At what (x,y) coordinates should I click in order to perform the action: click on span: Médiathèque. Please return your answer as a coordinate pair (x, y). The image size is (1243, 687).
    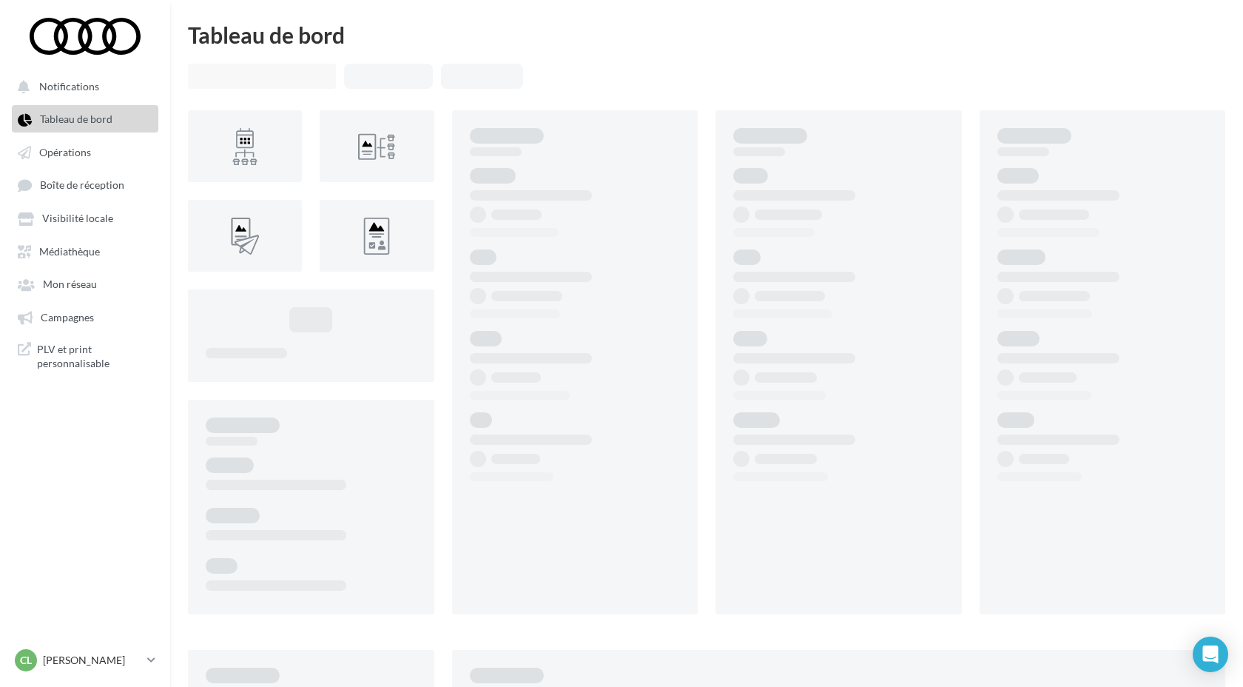
    Looking at the image, I should click on (70, 251).